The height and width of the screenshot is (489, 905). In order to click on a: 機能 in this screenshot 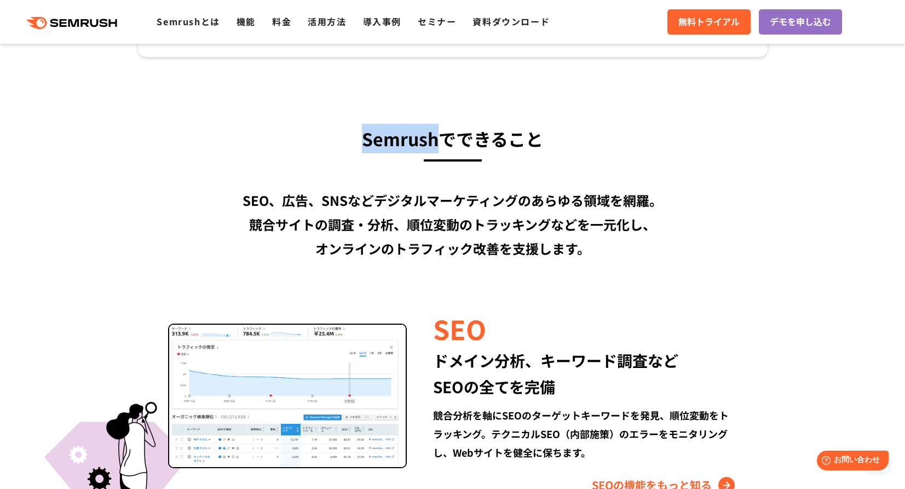, I will do `click(246, 21)`.